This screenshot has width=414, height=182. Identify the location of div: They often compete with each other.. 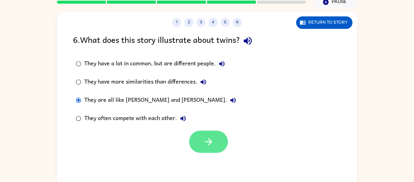
(137, 118).